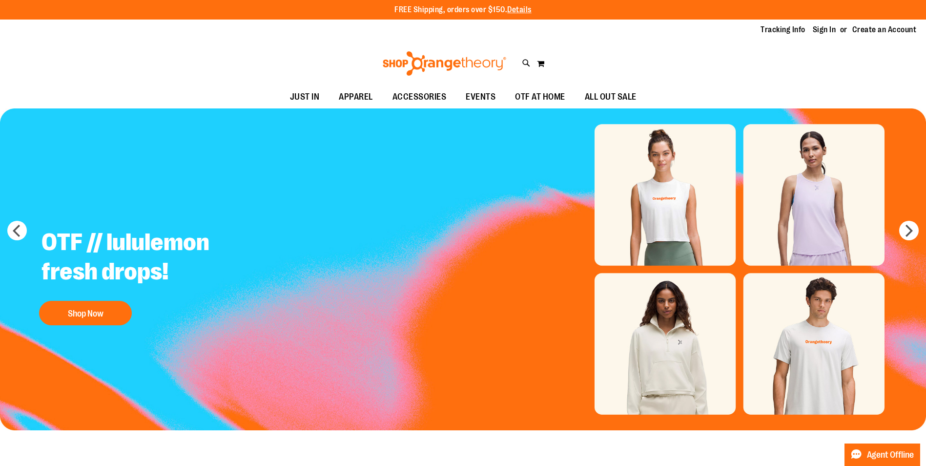  I want to click on a: Details, so click(519, 10).